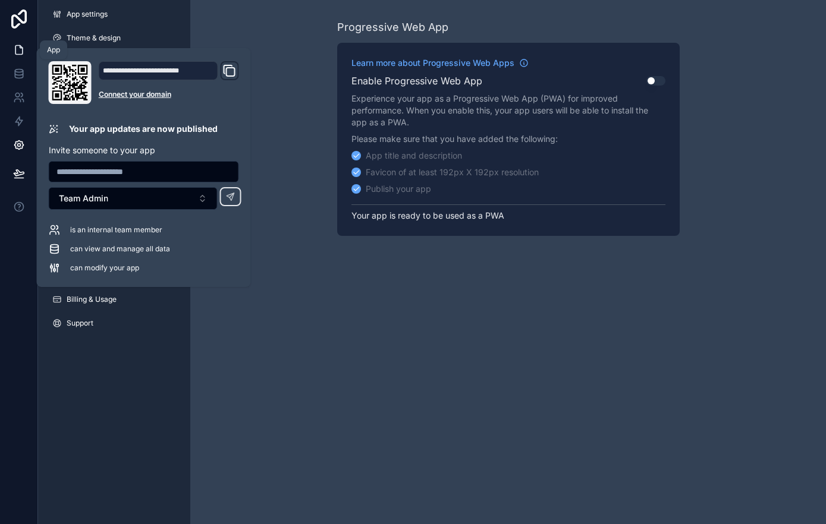  Describe the element at coordinates (169, 95) in the screenshot. I see `a: Connect your domain` at that location.